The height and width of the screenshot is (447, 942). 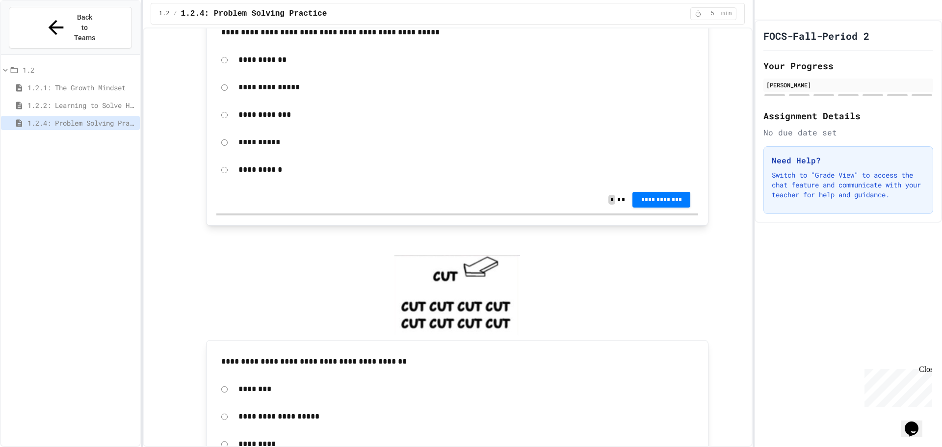 I want to click on span: 1.2.2: Learning to Solve Hard Problems, so click(x=81, y=105).